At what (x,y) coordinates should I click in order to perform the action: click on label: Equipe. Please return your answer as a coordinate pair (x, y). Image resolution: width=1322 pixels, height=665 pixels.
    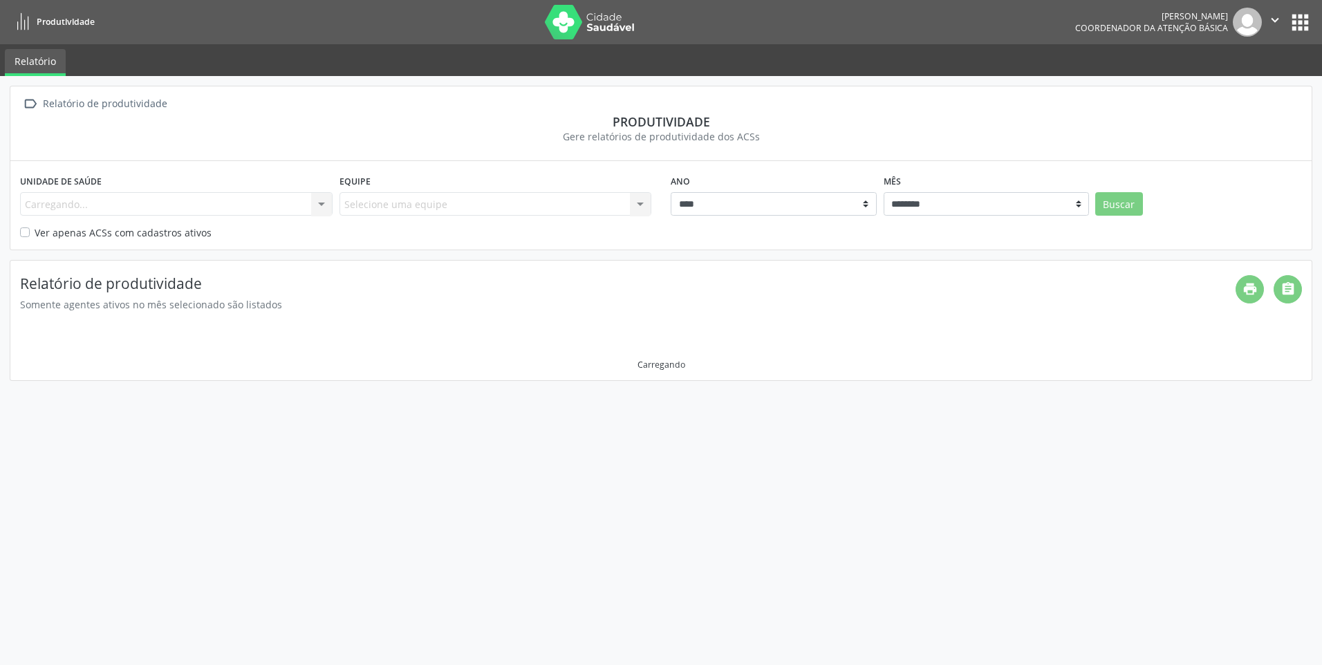
    Looking at the image, I should click on (355, 181).